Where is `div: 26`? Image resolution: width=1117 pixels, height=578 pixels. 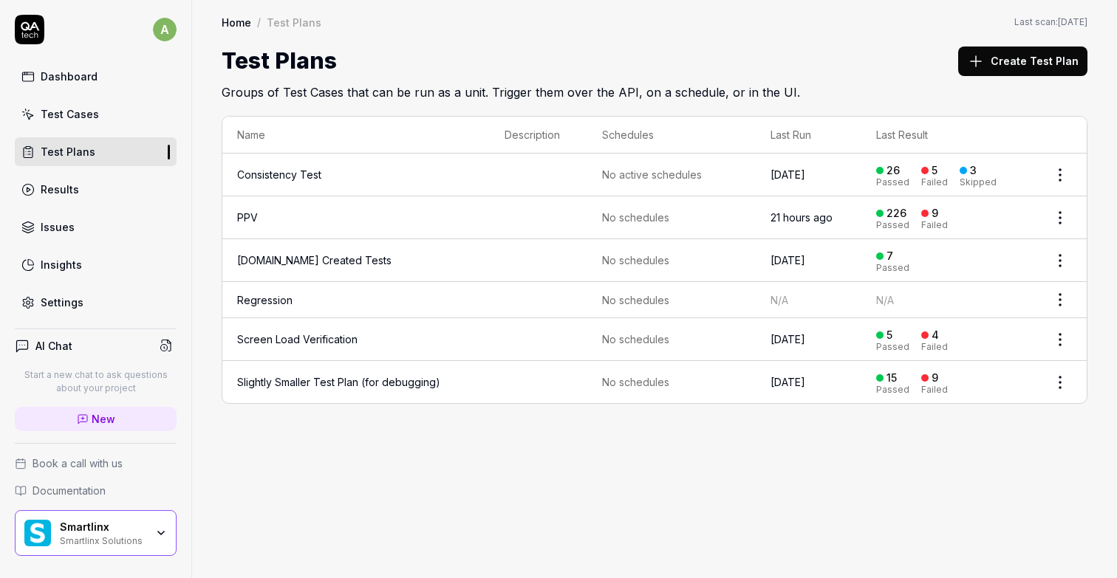 div: 26 is located at coordinates (893, 171).